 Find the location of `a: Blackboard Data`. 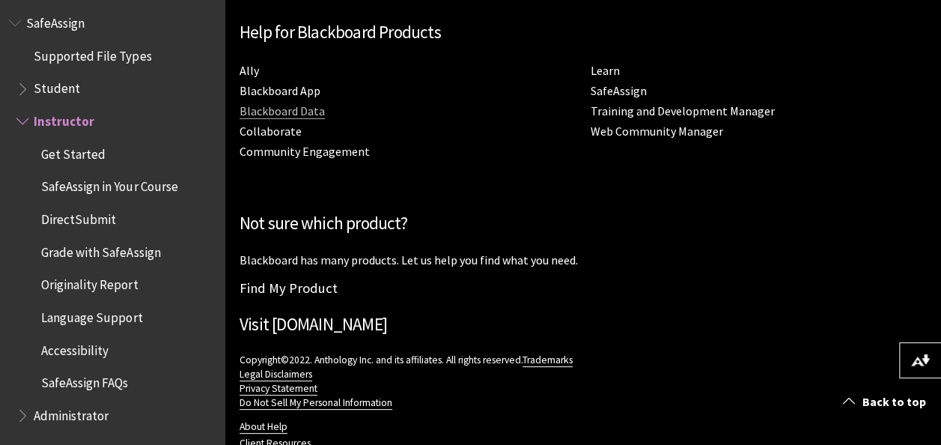

a: Blackboard Data is located at coordinates (282, 111).